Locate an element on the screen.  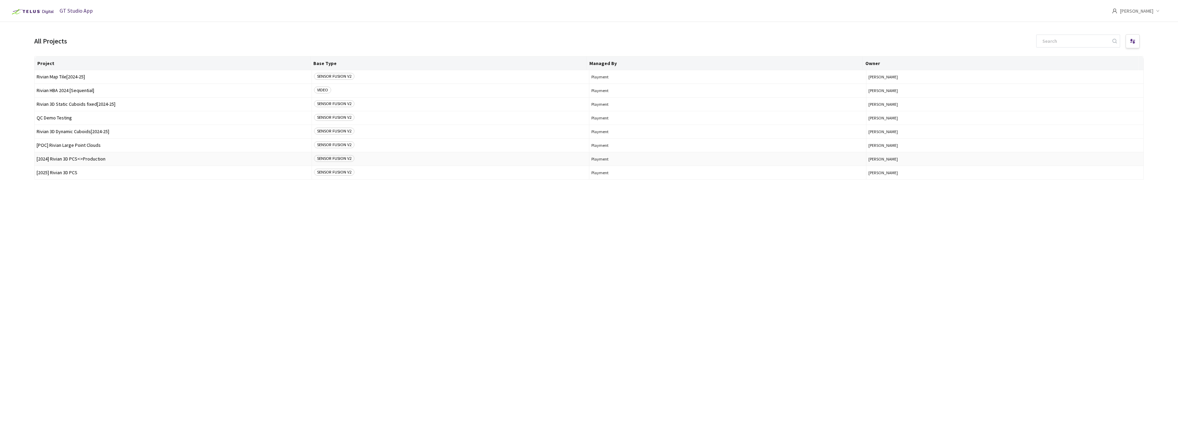
span: GT Studio App is located at coordinates (76, 11).